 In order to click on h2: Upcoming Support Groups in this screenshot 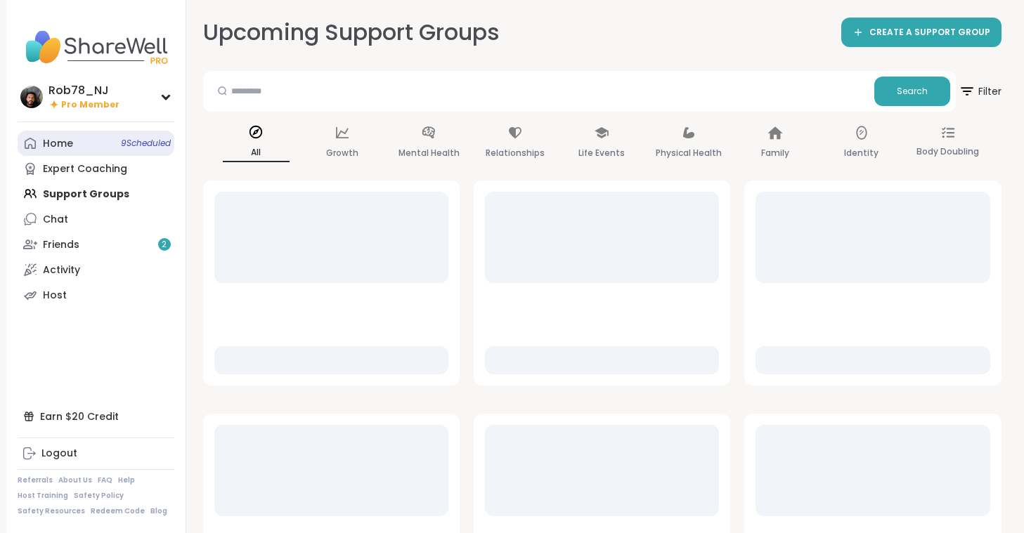, I will do `click(351, 32)`.